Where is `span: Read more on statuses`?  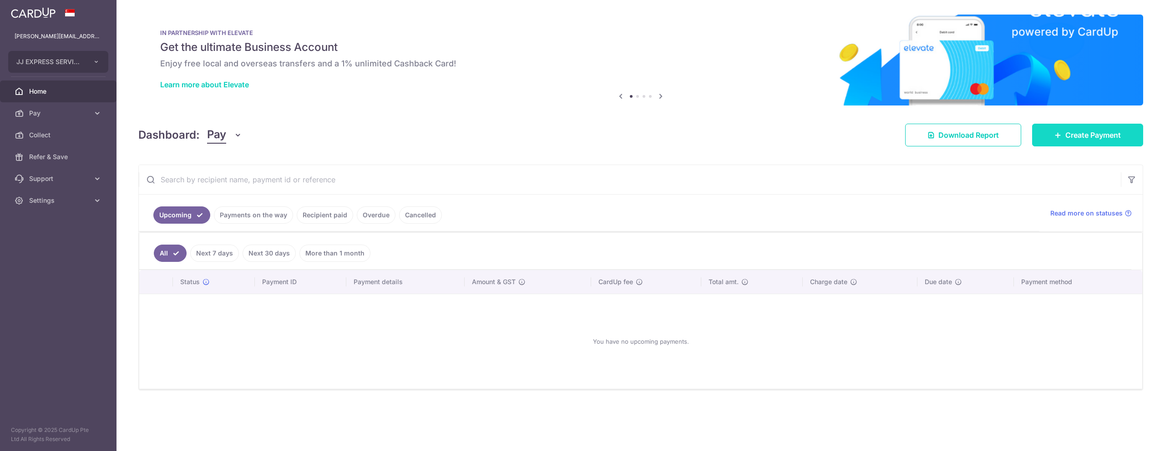
span: Read more on statuses is located at coordinates (1086, 213).